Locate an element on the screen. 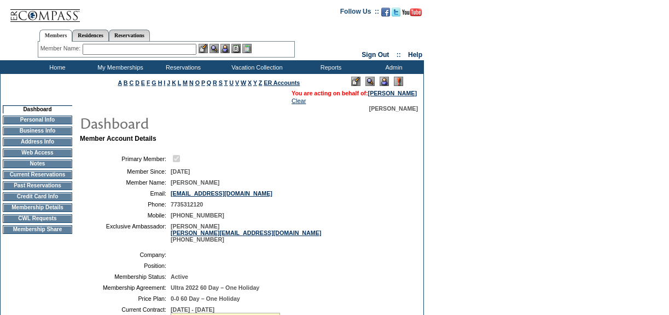 The height and width of the screenshot is (315, 669). img: Reservations is located at coordinates (236, 48).